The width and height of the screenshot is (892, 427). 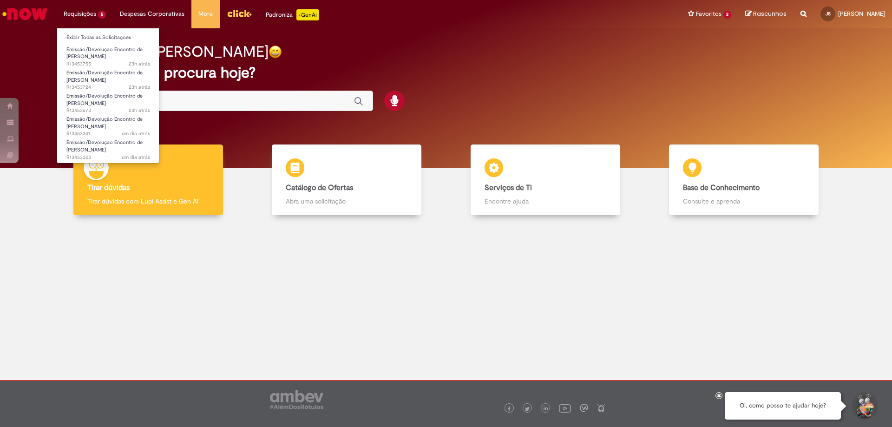 I want to click on img: logo_footer_naosei.png, so click(x=601, y=408).